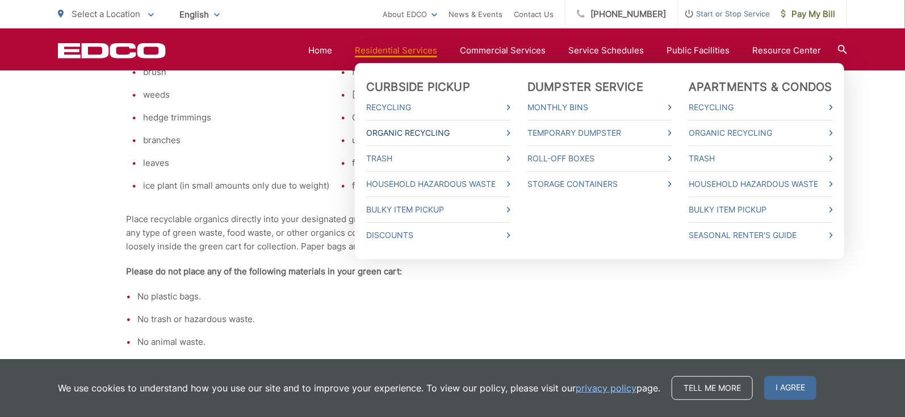 This screenshot has height=417, width=905. What do you see at coordinates (106, 14) in the screenshot?
I see `span: Select a Location` at bounding box center [106, 14].